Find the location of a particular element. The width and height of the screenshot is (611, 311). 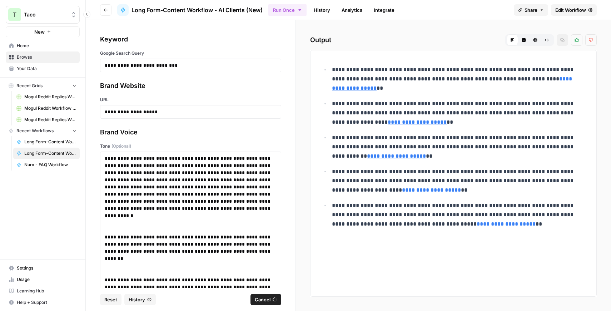

span: Reset is located at coordinates (111, 299).